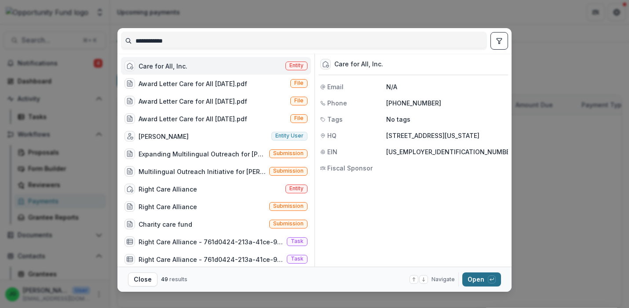  What do you see at coordinates (142, 280) in the screenshot?
I see `button: Close` at bounding box center [142, 280].